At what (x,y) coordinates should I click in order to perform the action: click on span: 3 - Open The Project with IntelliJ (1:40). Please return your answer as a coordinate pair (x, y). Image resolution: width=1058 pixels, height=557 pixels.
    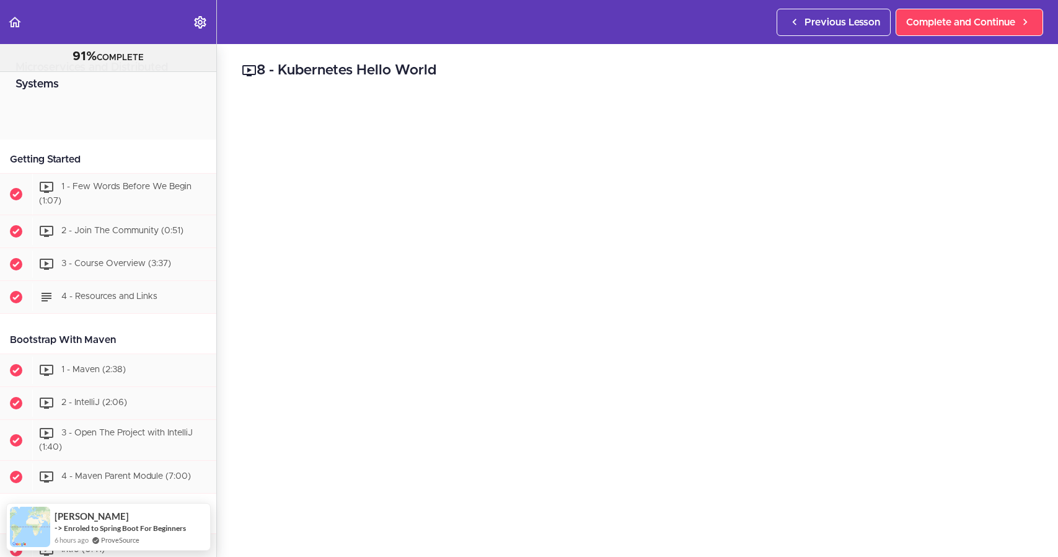
    Looking at the image, I should click on (116, 440).